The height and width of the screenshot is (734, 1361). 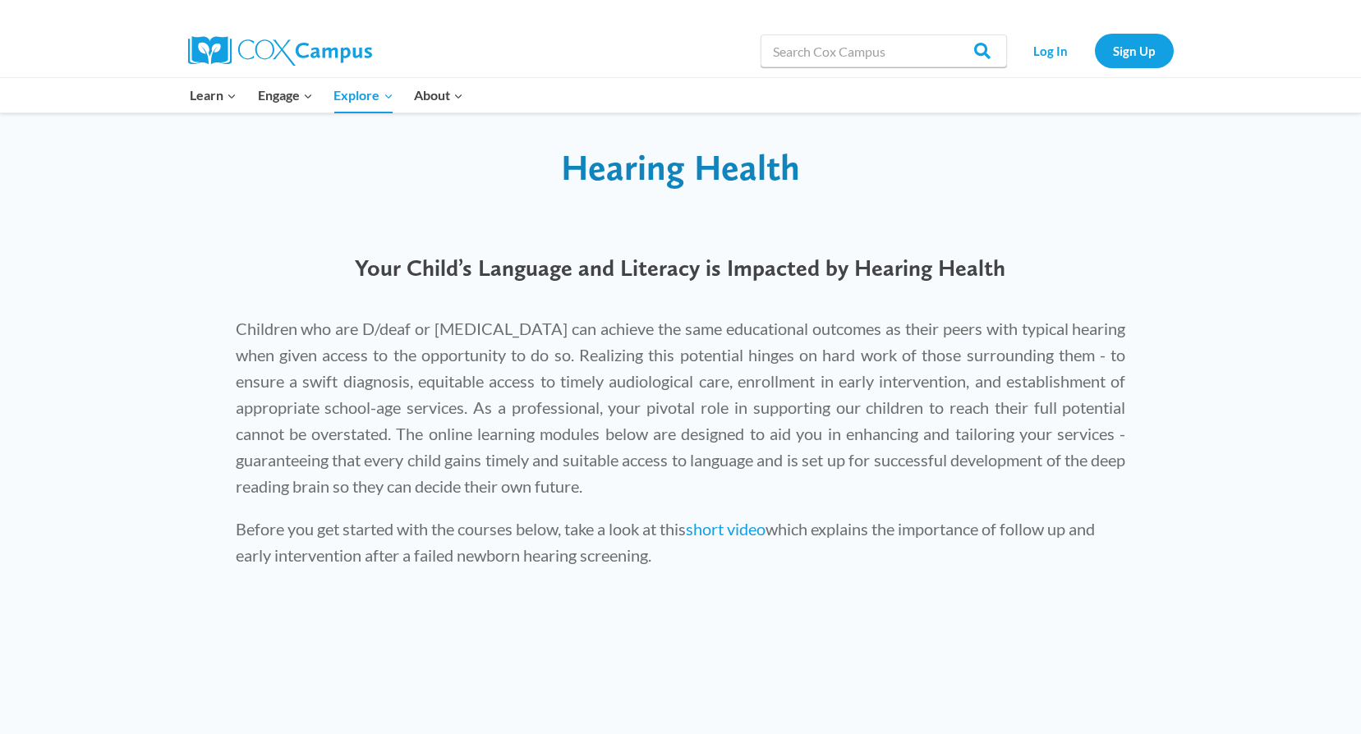 I want to click on a: short video, so click(x=725, y=529).